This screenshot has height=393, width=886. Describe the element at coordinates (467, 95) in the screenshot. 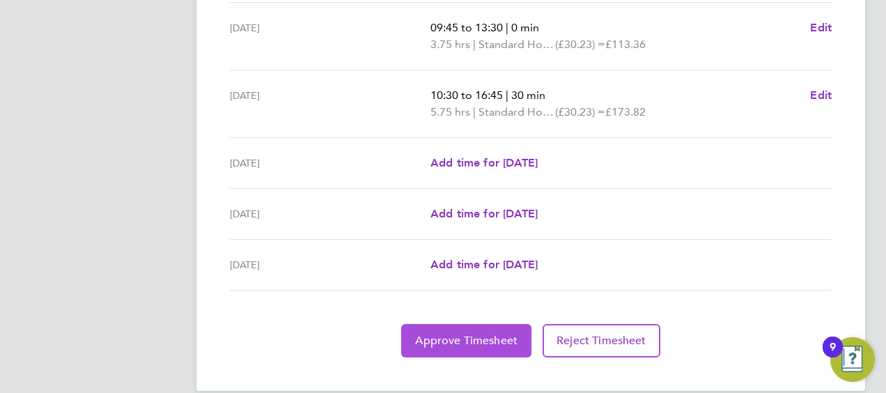

I see `span: 10:30 to 16:45` at that location.